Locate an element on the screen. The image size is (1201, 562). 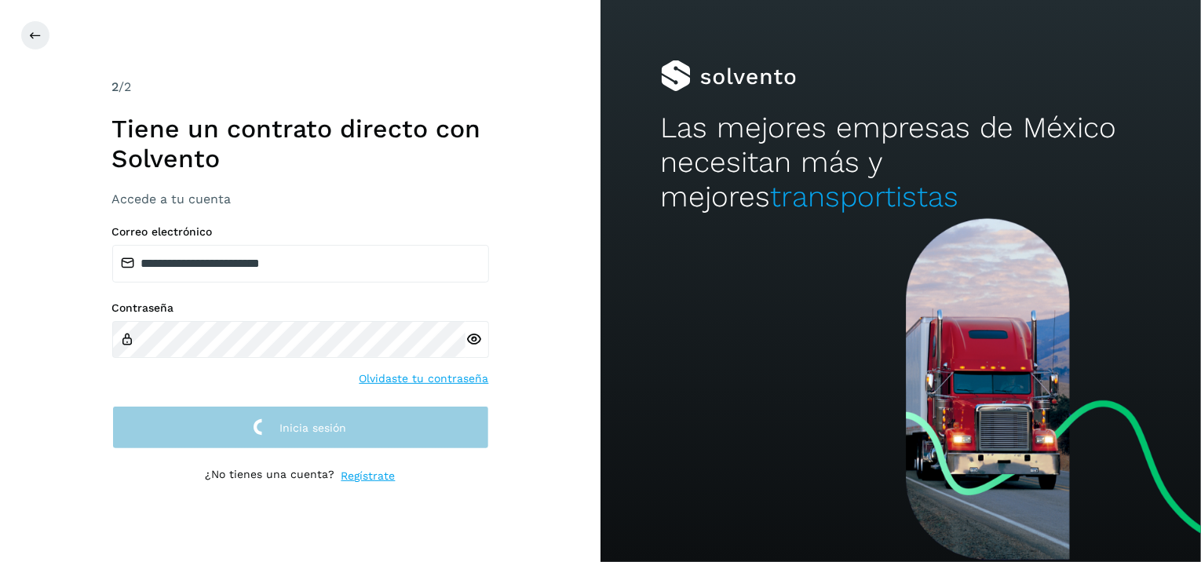
span: 2 is located at coordinates (115, 86).